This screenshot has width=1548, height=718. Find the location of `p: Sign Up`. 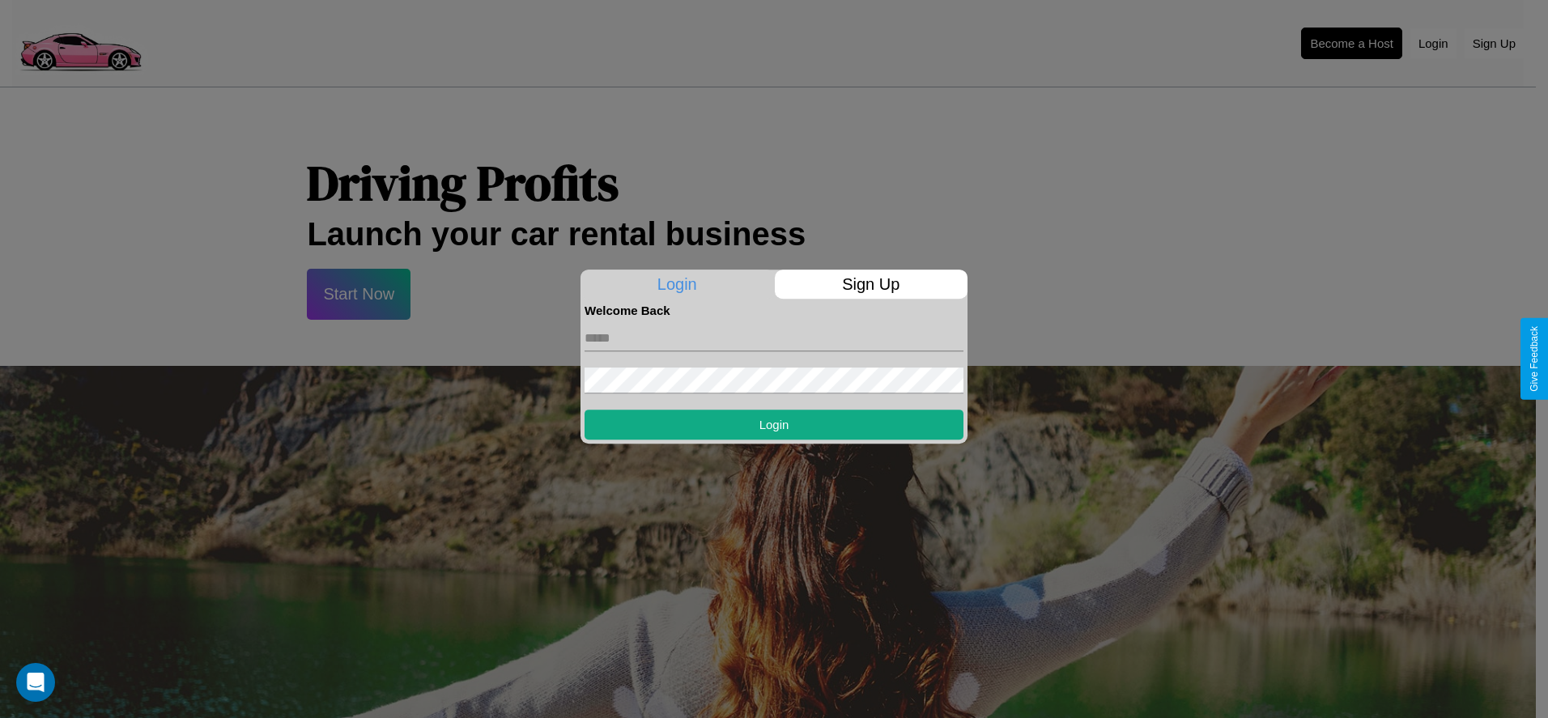

p: Sign Up is located at coordinates (871, 284).